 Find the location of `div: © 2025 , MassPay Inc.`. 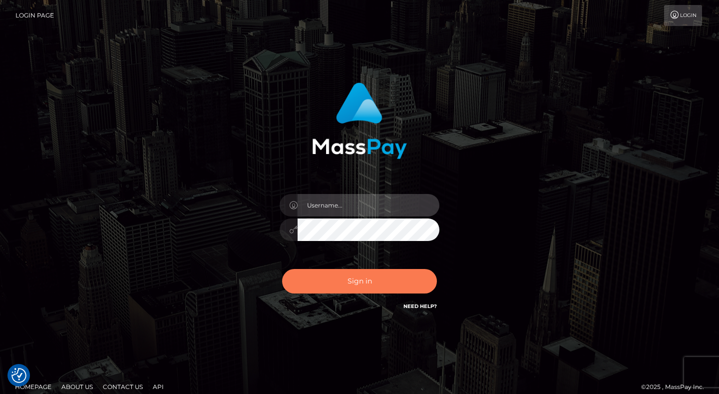

div: © 2025 , MassPay Inc. is located at coordinates (676, 387).